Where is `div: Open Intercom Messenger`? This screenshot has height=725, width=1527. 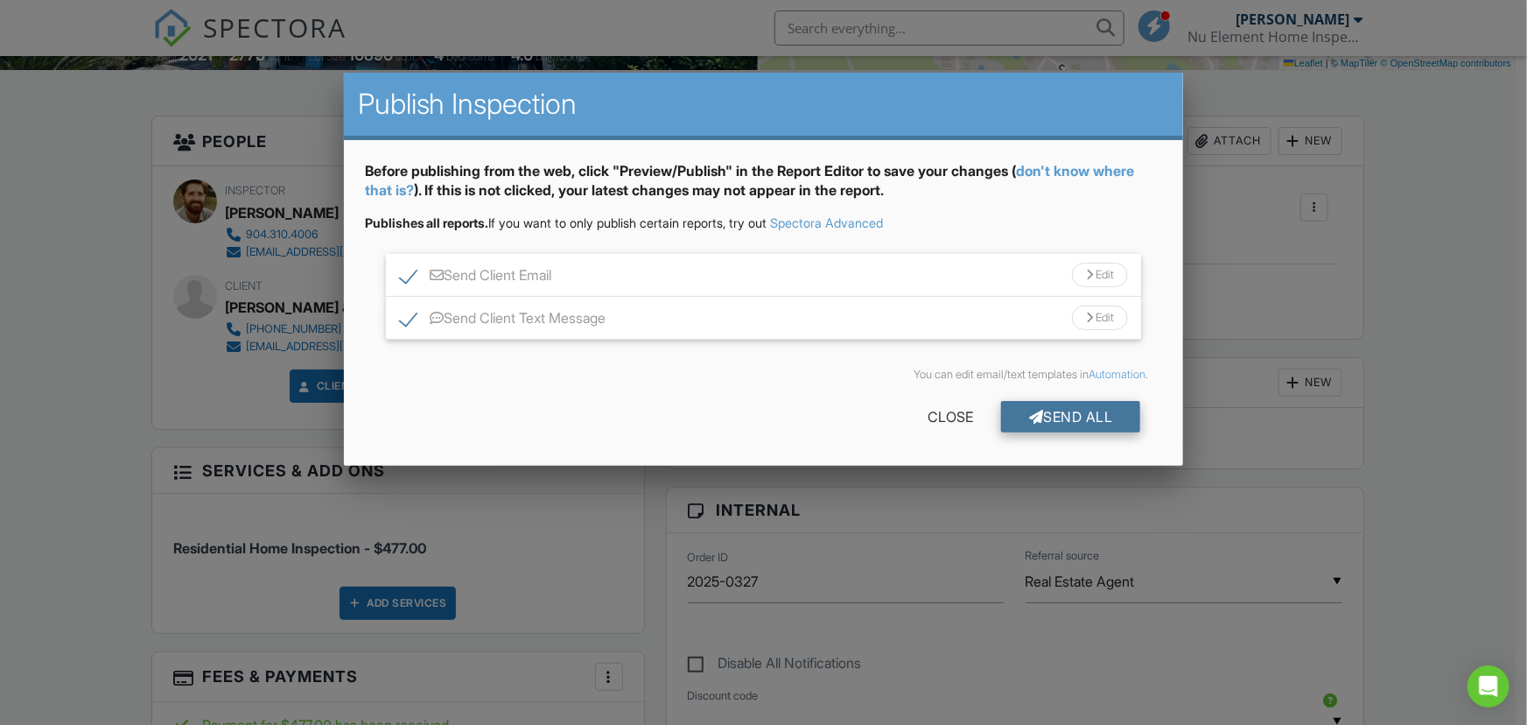 div: Open Intercom Messenger is located at coordinates (1489, 686).